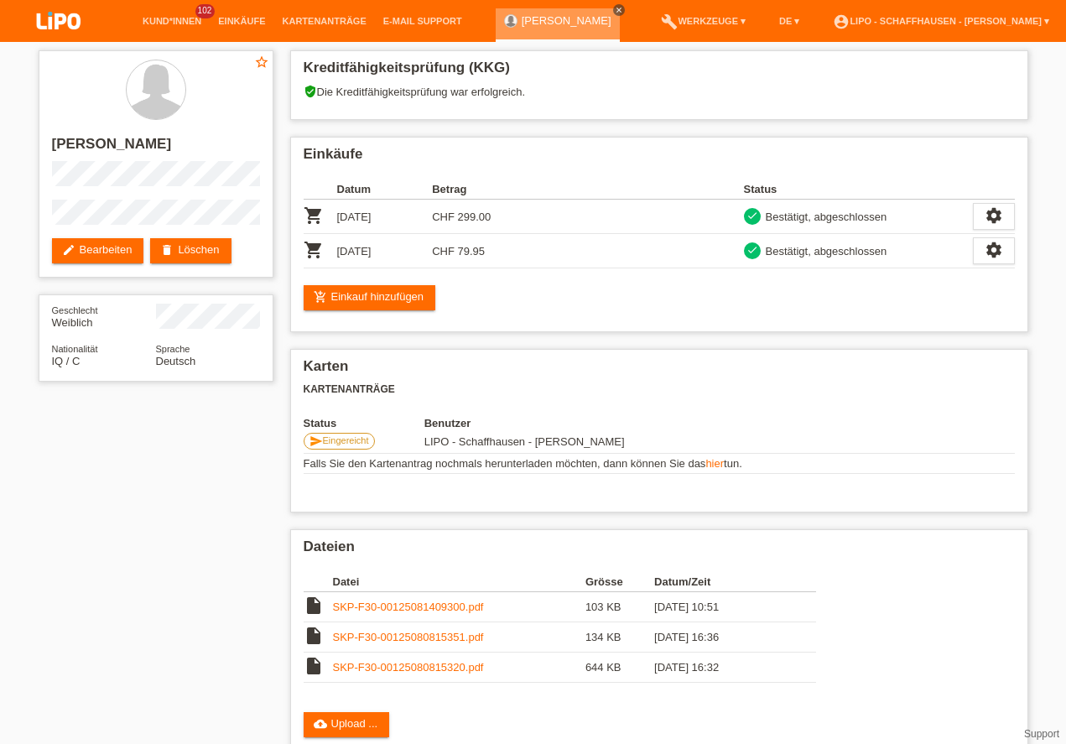 The image size is (1066, 744). Describe the element at coordinates (190, 251) in the screenshot. I see `a: deleteLöschen` at that location.